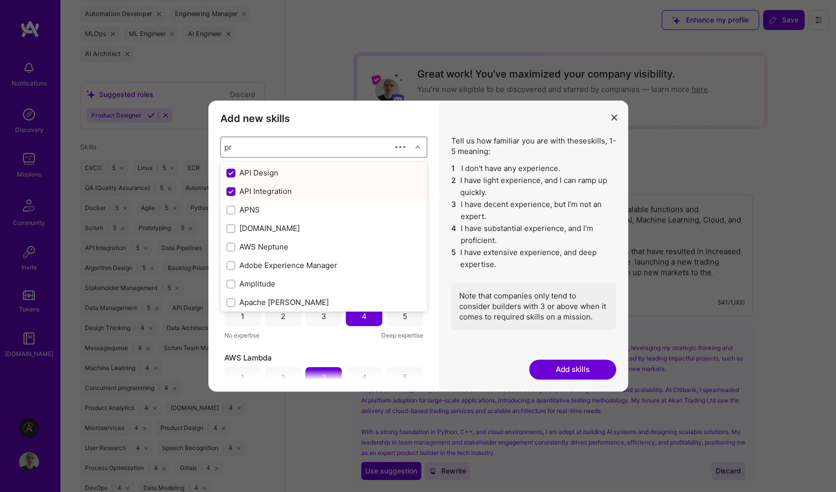  I want to click on li: I have light experience, and I can ramp up quickly., so click(534, 186).